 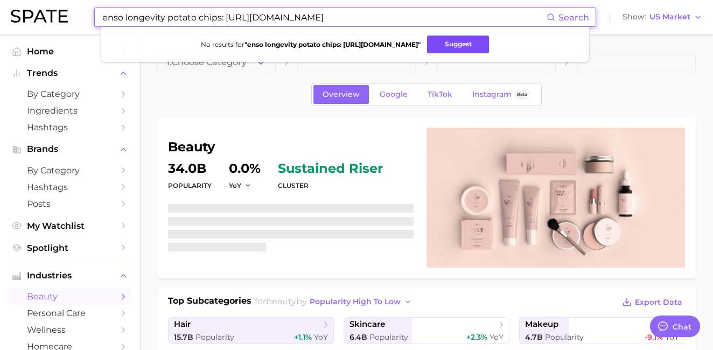 What do you see at coordinates (70, 73) in the screenshot?
I see `span: Trends` at bounding box center [70, 73].